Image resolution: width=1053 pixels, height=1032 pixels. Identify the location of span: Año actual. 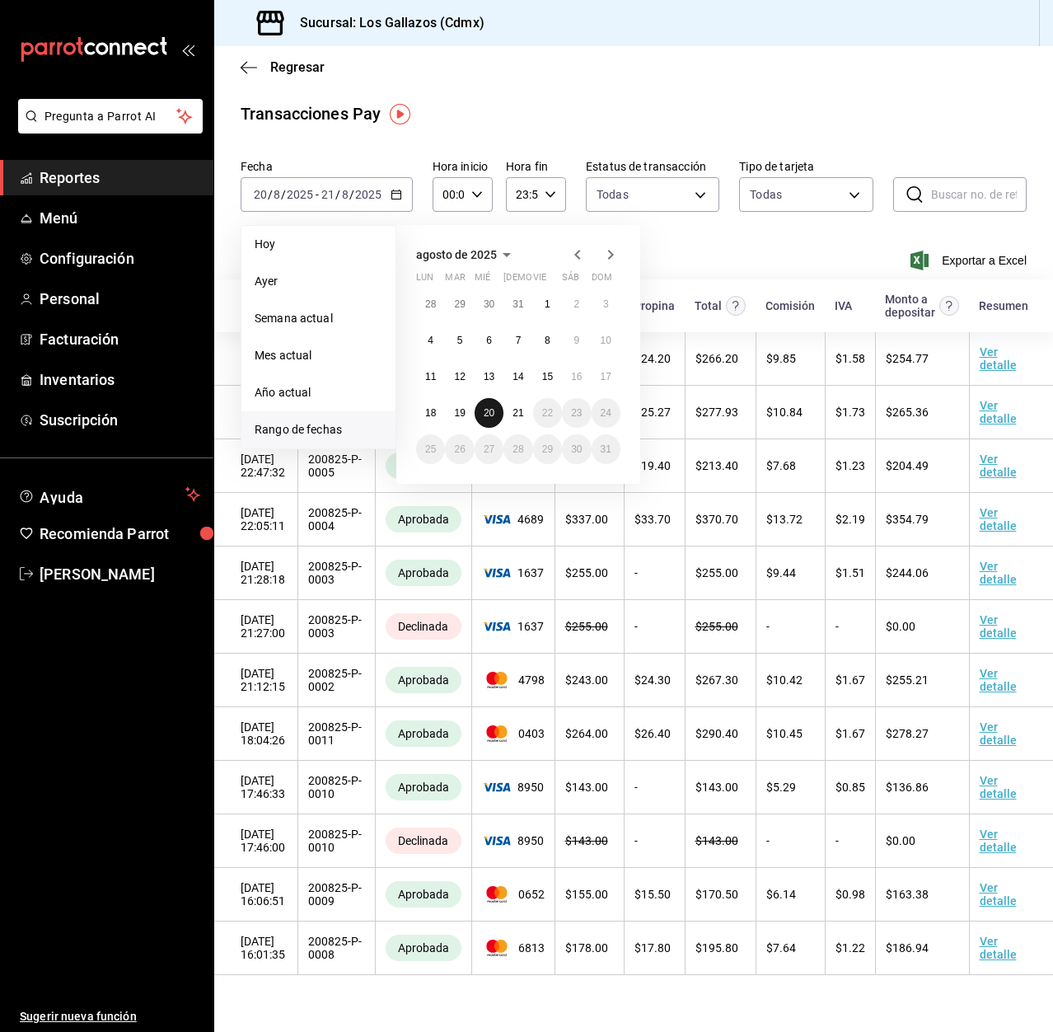
(318, 392).